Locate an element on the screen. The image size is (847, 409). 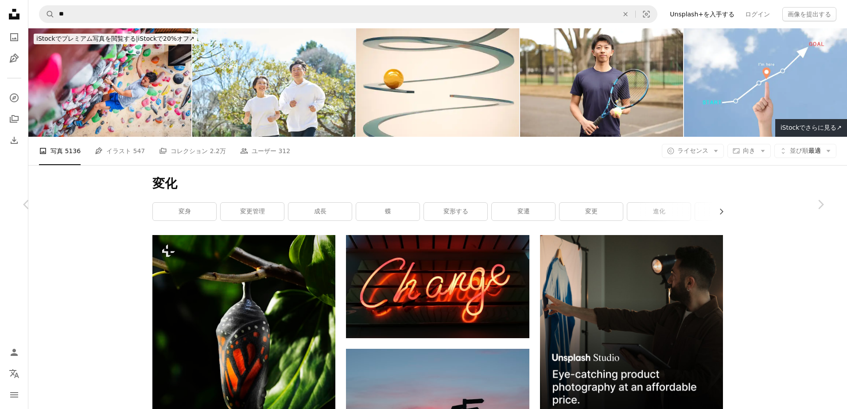
a: ログイン is located at coordinates (758, 14).